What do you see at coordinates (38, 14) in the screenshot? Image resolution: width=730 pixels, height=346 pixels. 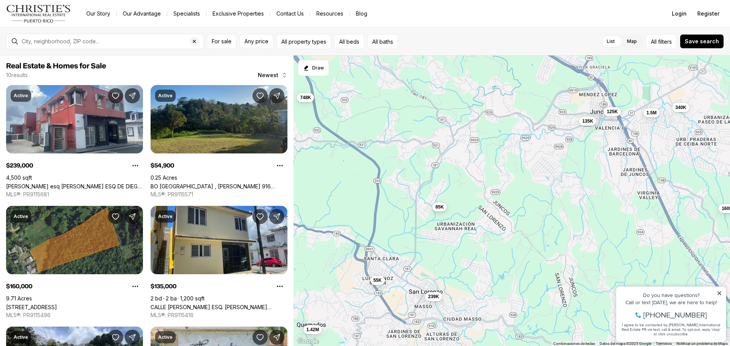 I see `a: logo` at bounding box center [38, 14].